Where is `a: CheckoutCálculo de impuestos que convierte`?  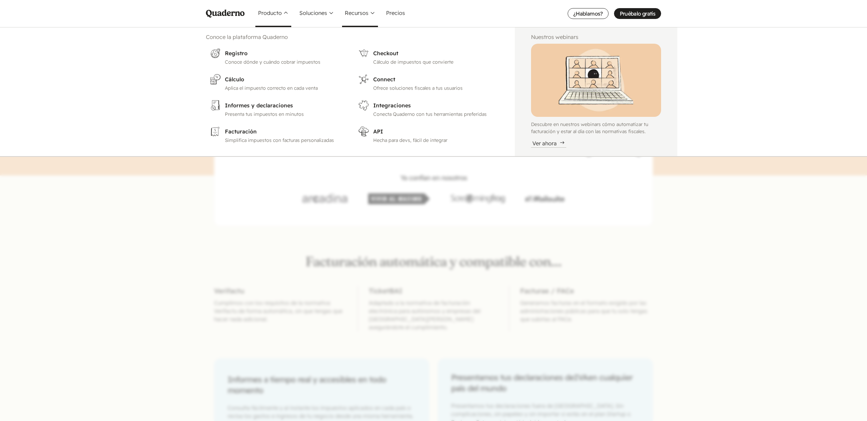 a: CheckoutCálculo de impuestos que convierte is located at coordinates (426, 57).